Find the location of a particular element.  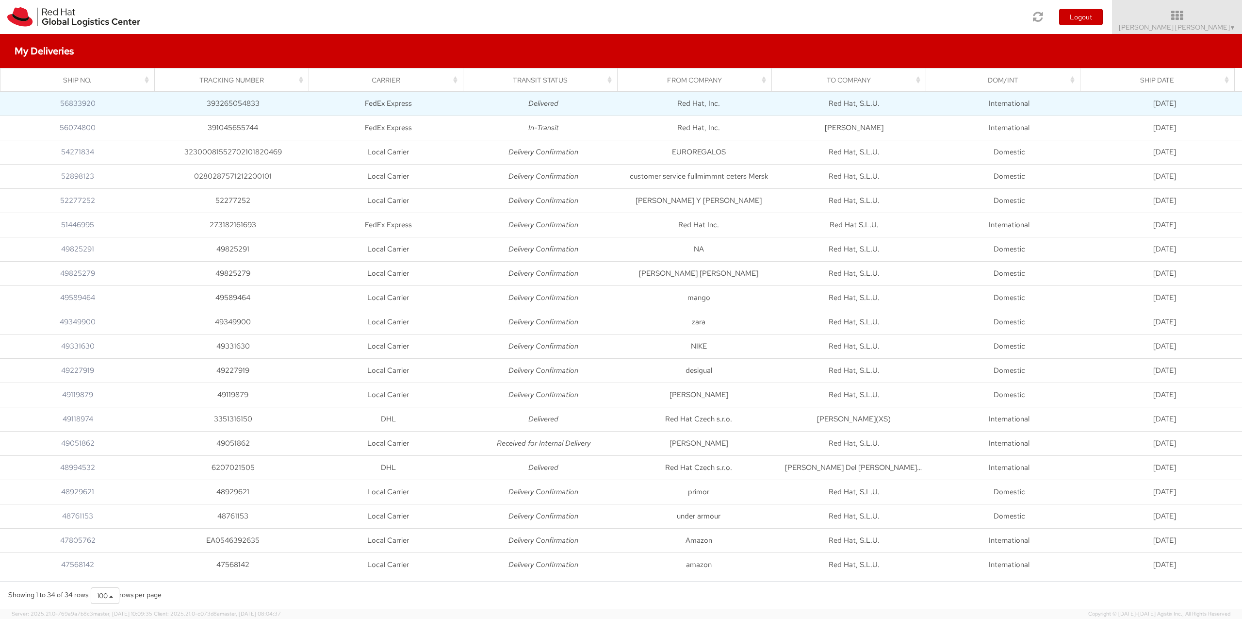

i: In-Transit is located at coordinates (544, 128).